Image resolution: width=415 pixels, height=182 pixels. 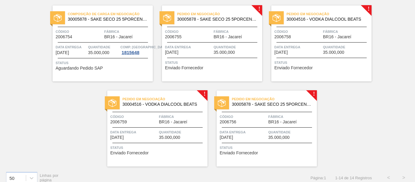 I want to click on span: Composição de Carga em Negociação, so click(x=110, y=14).